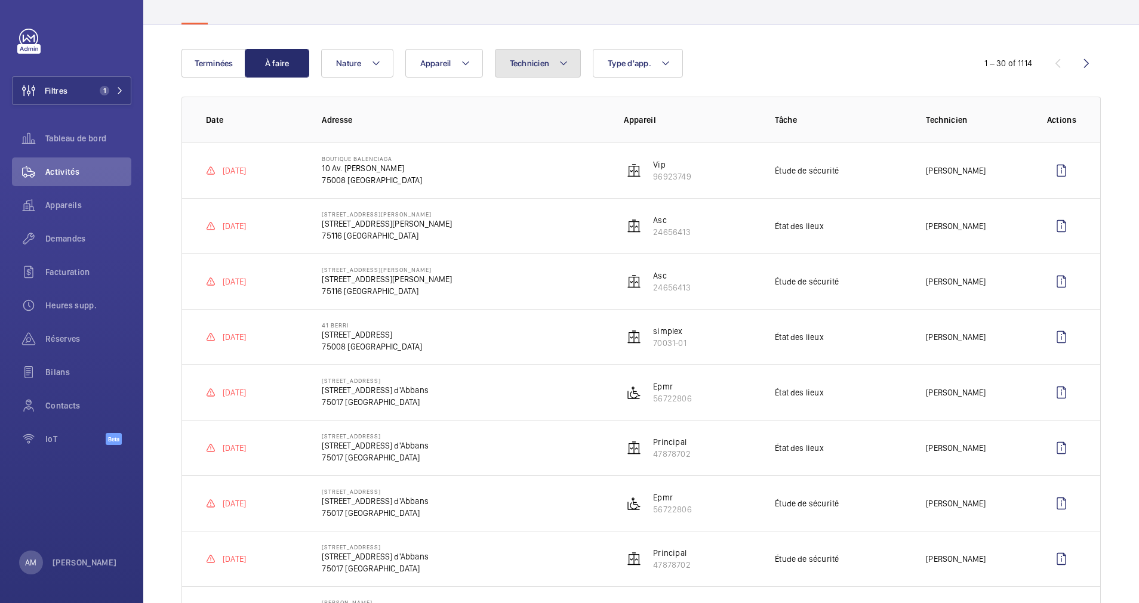  What do you see at coordinates (840, 120) in the screenshot?
I see `p: Tâche` at bounding box center [840, 120].